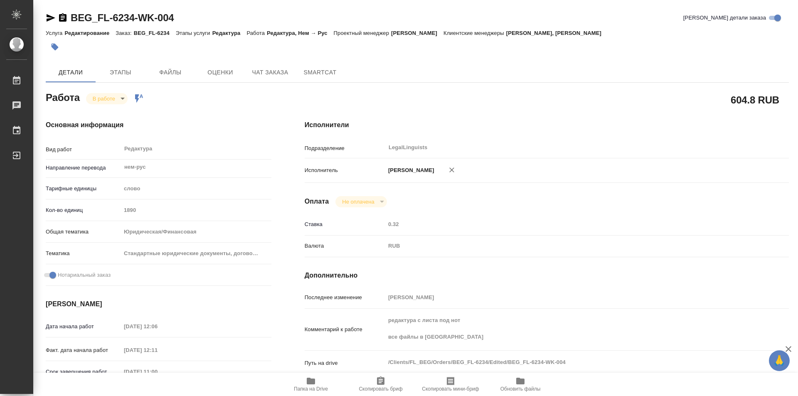 Image resolution: width=798 pixels, height=396 pixels. Describe the element at coordinates (362, 33) in the screenshot. I see `p: Проектный менеджер` at that location.